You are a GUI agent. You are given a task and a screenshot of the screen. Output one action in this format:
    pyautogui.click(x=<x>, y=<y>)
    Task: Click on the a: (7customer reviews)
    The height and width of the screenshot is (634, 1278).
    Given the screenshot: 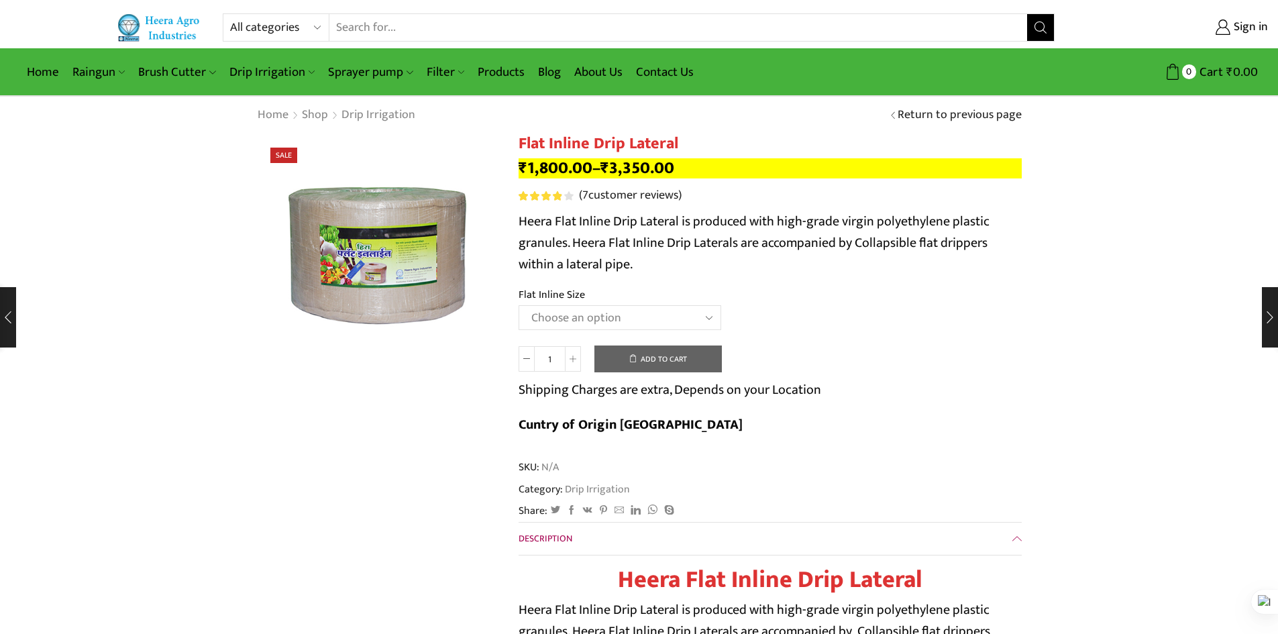 What is the action you would take?
    pyautogui.click(x=630, y=196)
    